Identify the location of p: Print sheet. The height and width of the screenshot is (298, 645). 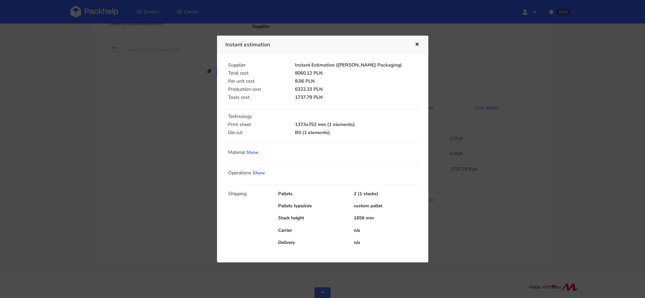
(258, 125).